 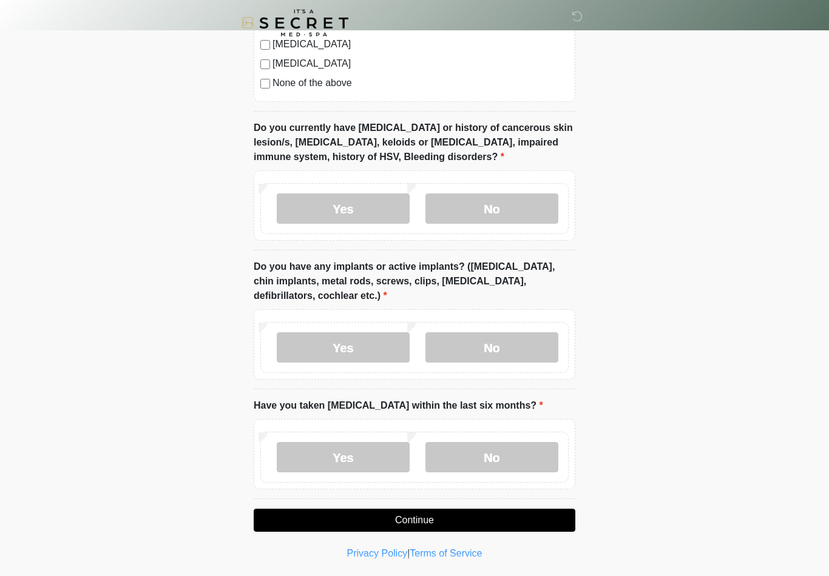 What do you see at coordinates (421, 83) in the screenshot?
I see `label: None of the above` at bounding box center [421, 83].